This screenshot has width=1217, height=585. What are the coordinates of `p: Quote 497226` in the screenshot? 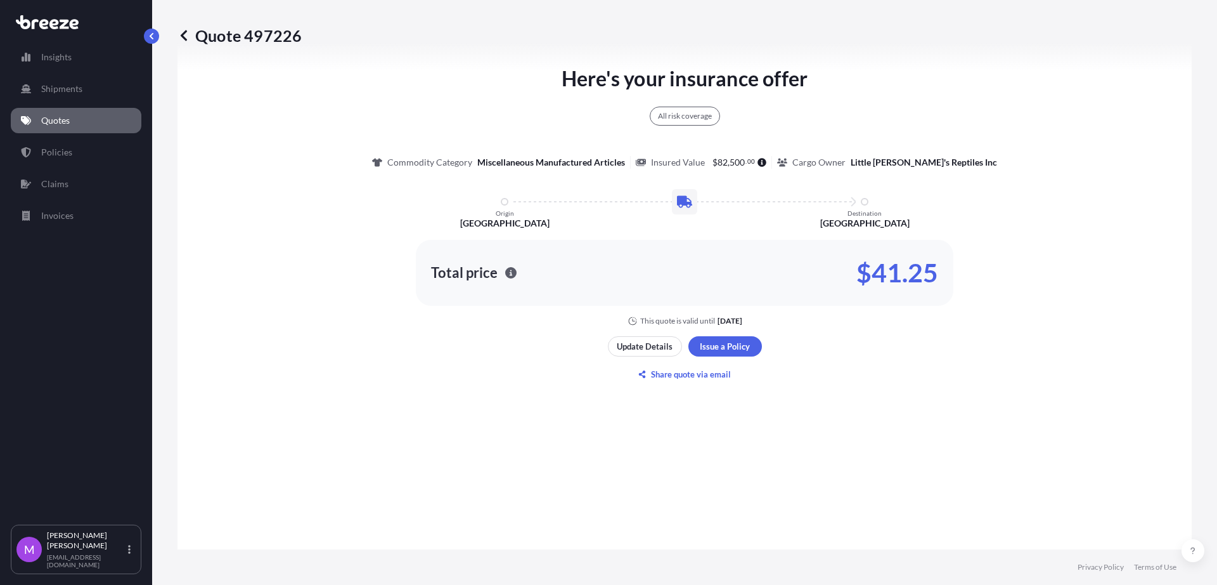 It's located at (240, 36).